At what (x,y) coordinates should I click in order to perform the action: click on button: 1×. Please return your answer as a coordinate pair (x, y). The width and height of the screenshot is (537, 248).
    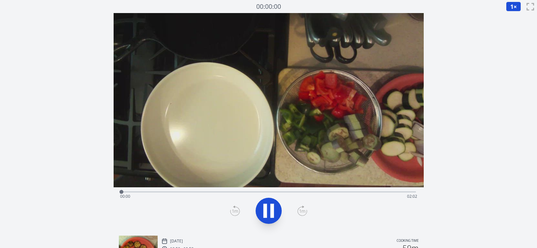
    Looking at the image, I should click on (514, 7).